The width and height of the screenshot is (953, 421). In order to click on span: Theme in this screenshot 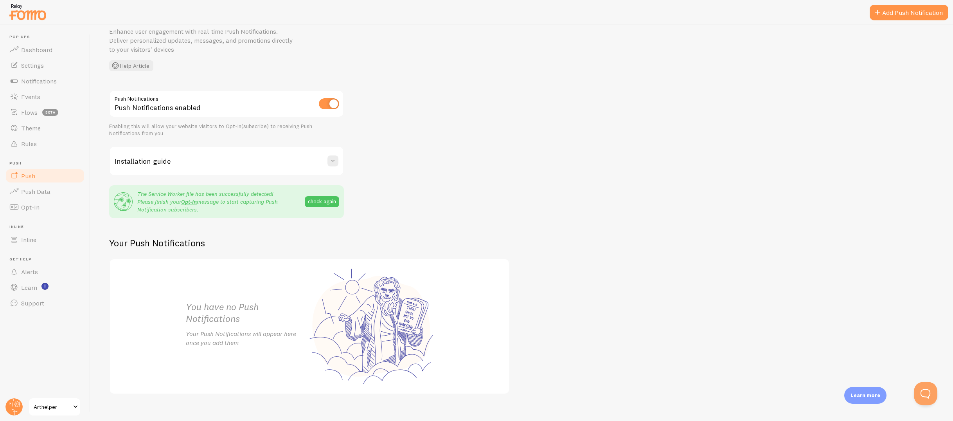, I will do `click(31, 128)`.